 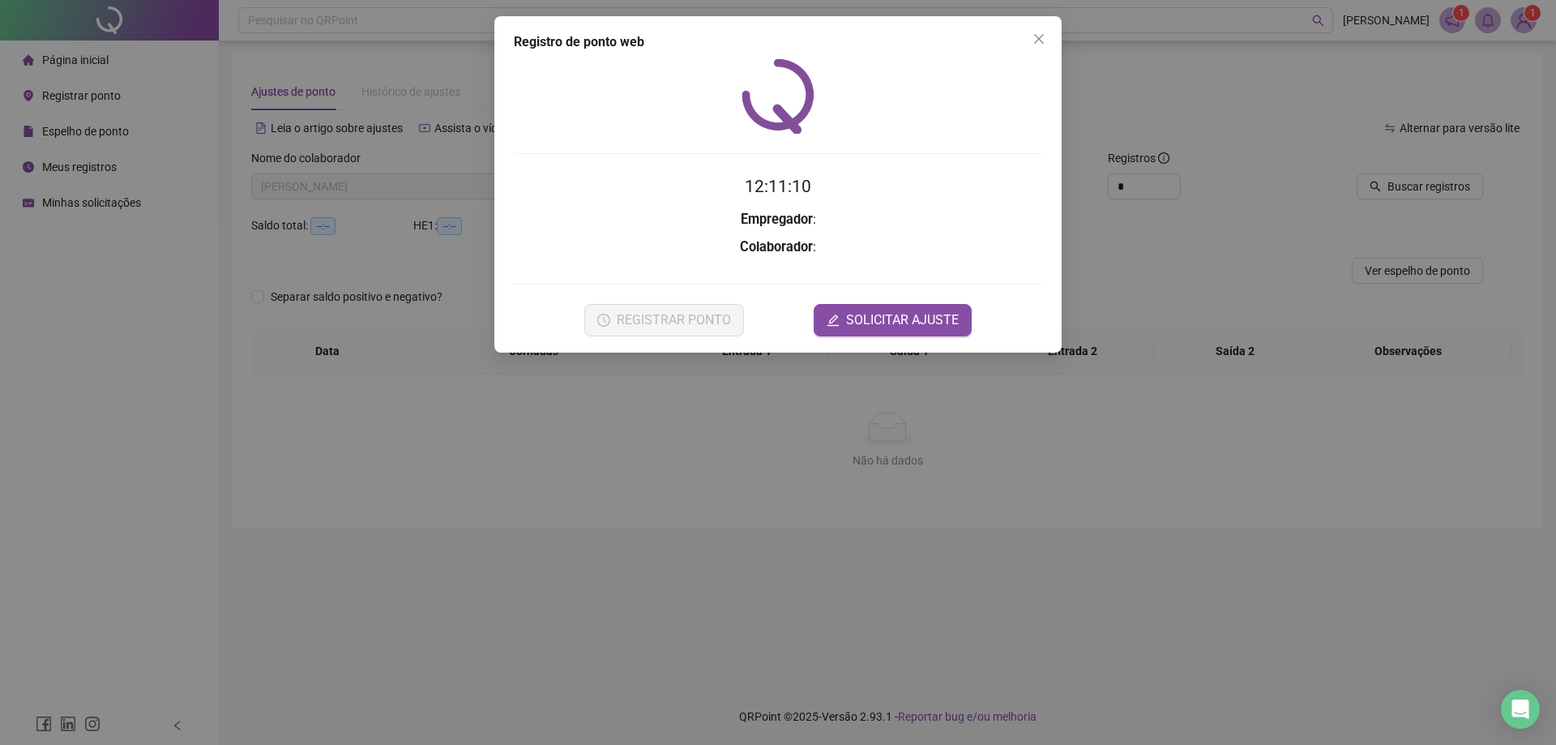 I want to click on span: close, so click(x=1039, y=39).